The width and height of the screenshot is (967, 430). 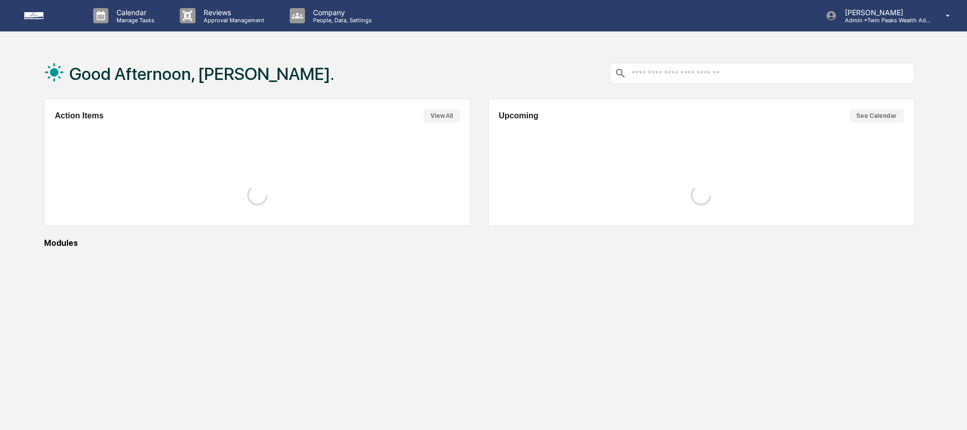 I want to click on p: Reviews, so click(x=232, y=12).